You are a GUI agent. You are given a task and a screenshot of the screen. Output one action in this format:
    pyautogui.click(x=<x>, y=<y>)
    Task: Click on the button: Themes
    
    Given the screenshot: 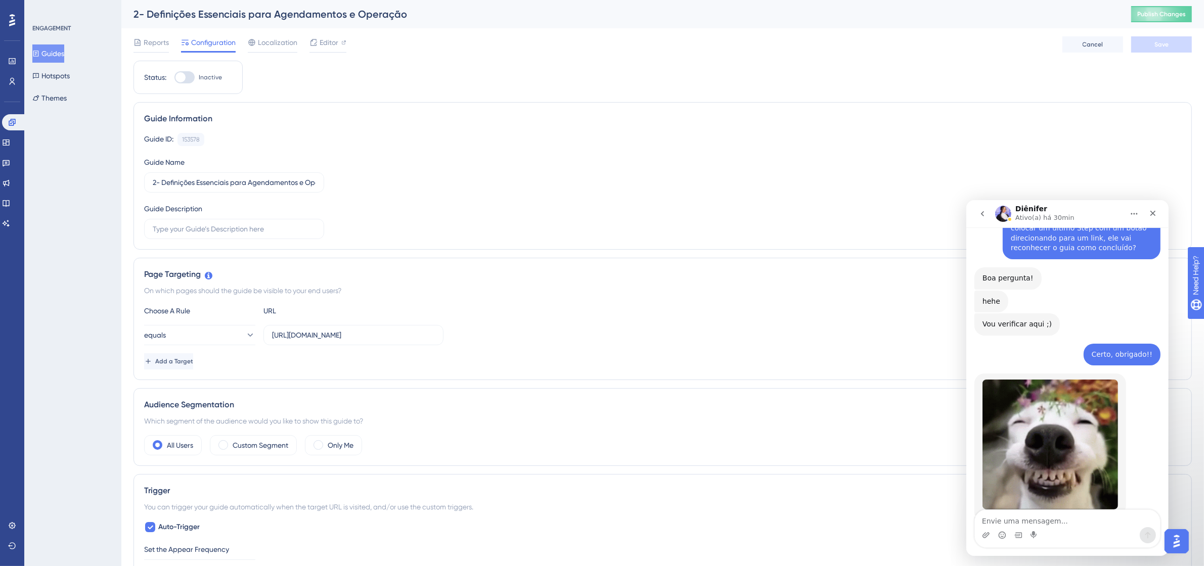 What is the action you would take?
    pyautogui.click(x=50, y=98)
    